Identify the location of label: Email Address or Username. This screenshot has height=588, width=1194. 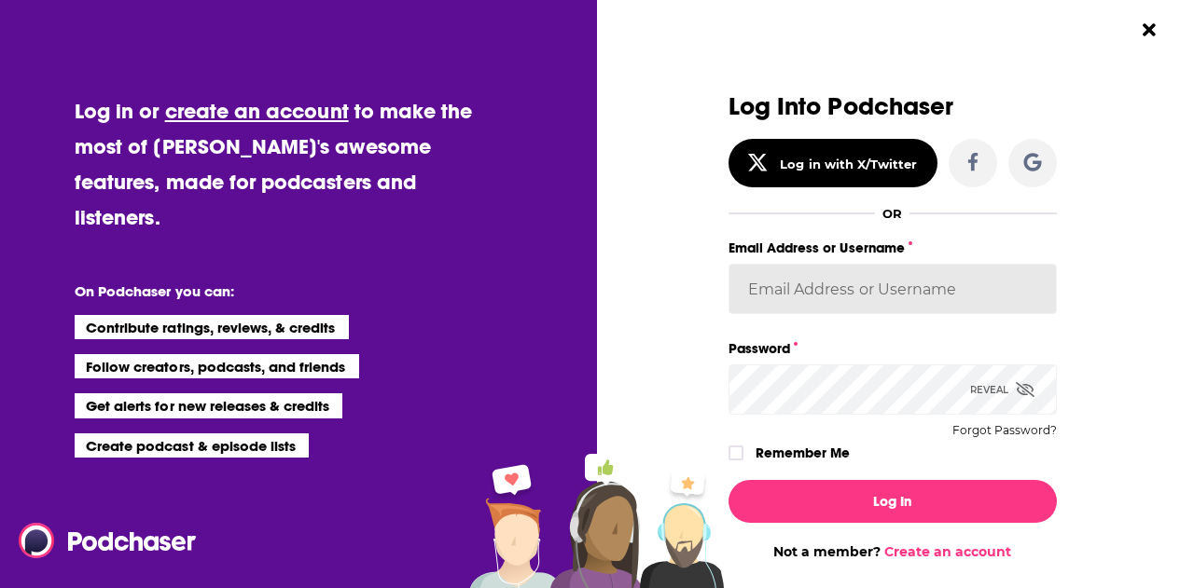
(892, 248).